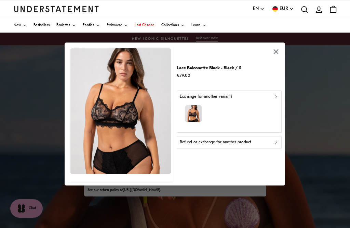 The height and width of the screenshot is (228, 350). What do you see at coordinates (41, 25) in the screenshot?
I see `span: Bestsellers` at bounding box center [41, 25].